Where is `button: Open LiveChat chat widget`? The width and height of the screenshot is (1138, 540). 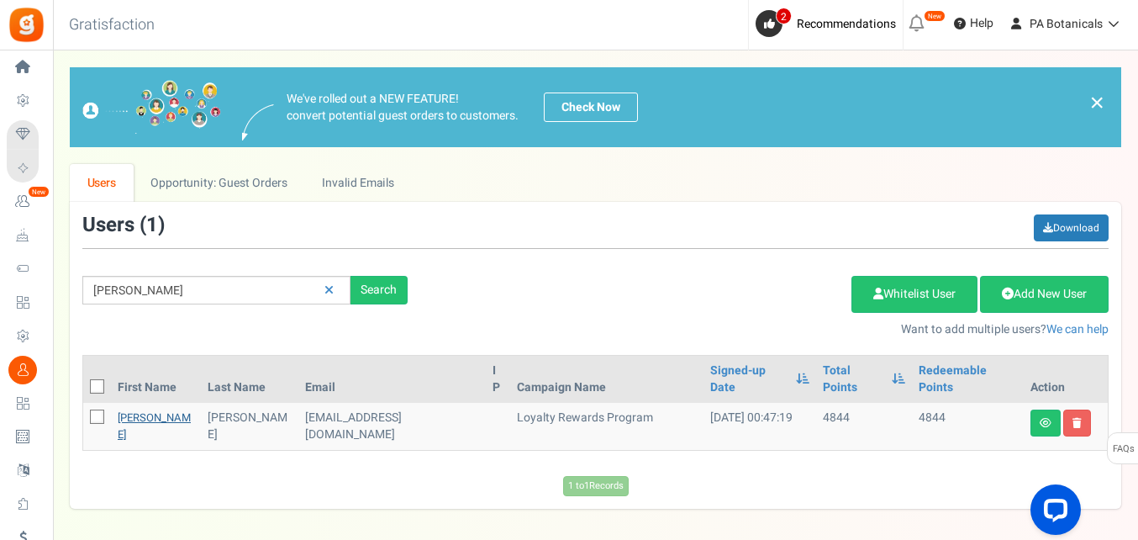 button: Open LiveChat chat widget is located at coordinates (39, 32).